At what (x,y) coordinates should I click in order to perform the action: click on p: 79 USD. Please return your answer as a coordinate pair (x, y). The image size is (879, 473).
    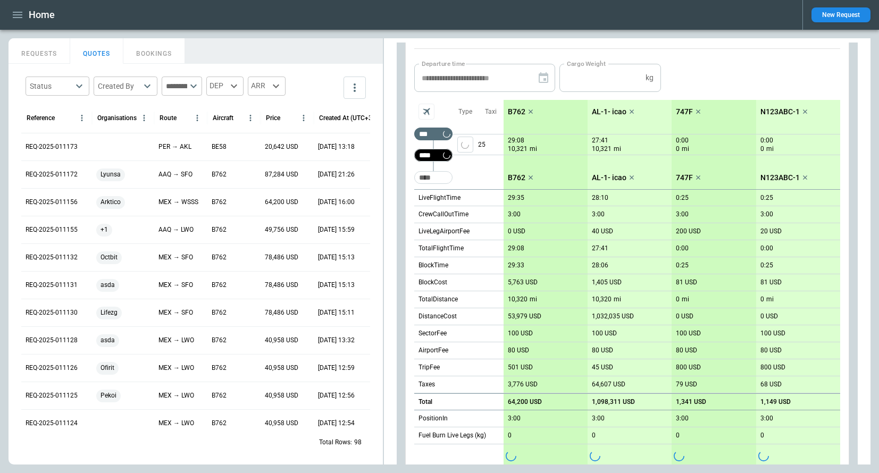
    Looking at the image, I should click on (687, 385).